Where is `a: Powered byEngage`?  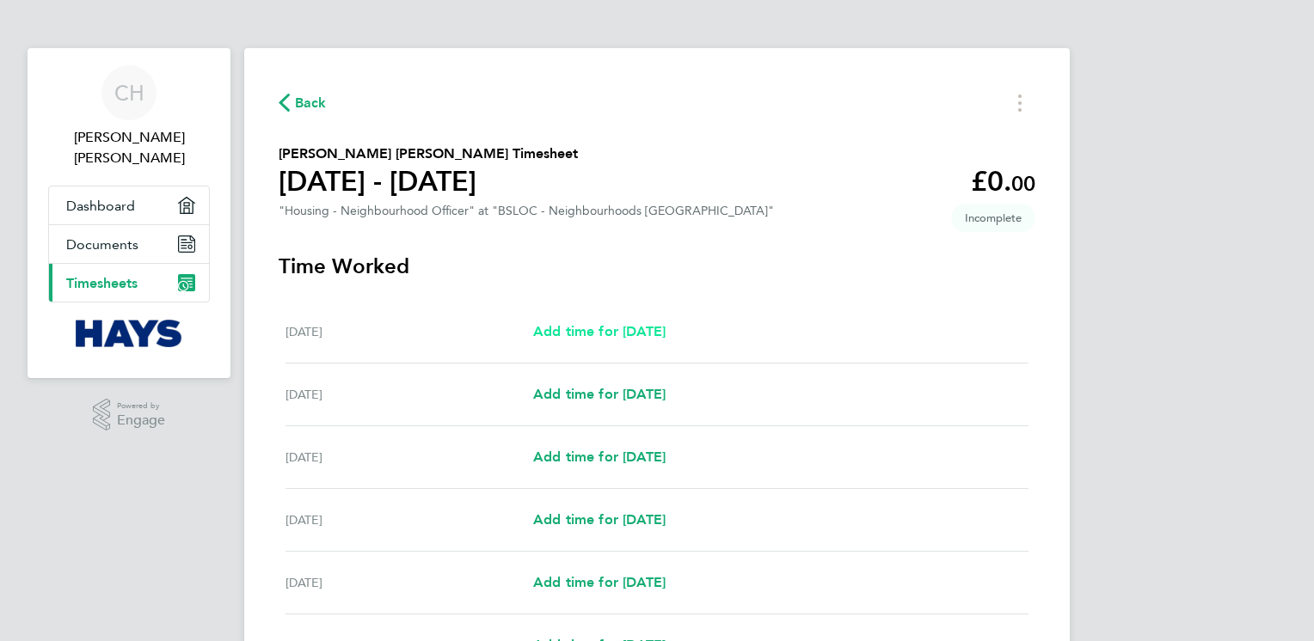 a: Powered byEngage is located at coordinates (129, 415).